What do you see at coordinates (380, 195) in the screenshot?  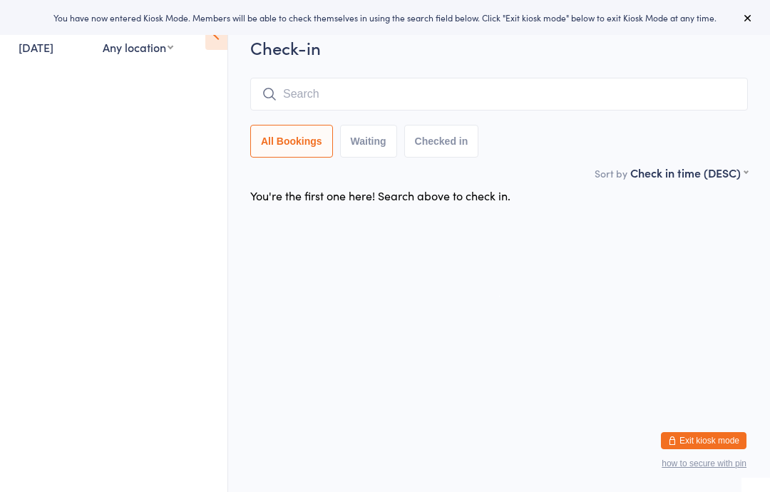 I see `div: You're the first one here! Search above to check in.` at bounding box center [380, 195].